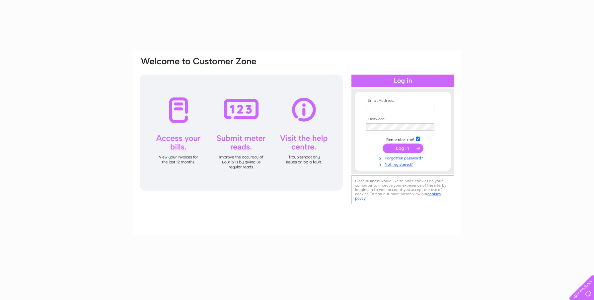 The width and height of the screenshot is (594, 300). What do you see at coordinates (403, 119) in the screenshot?
I see `th: Password:` at bounding box center [403, 119].